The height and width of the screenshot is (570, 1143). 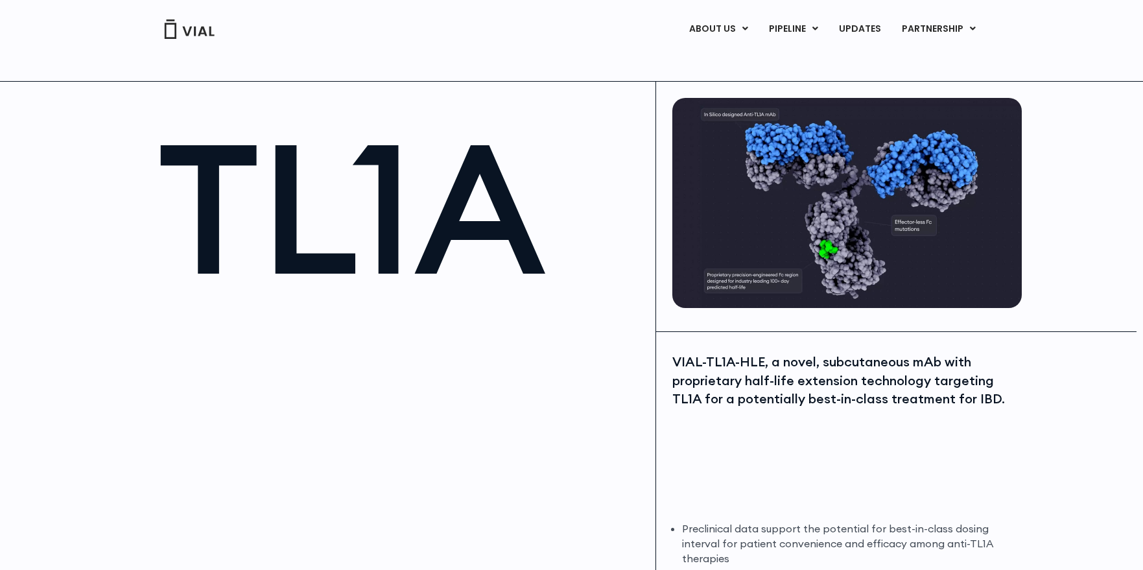 I want to click on li: Preclinical data support the potential for best-in-class dosing interval for patient convenience ..., so click(x=850, y=544).